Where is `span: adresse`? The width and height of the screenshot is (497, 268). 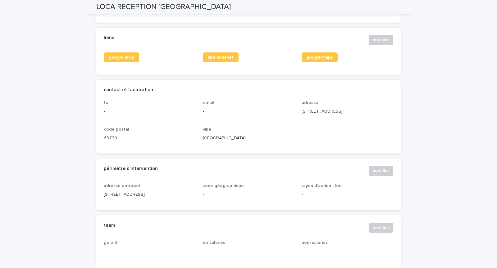 span: adresse is located at coordinates (310, 103).